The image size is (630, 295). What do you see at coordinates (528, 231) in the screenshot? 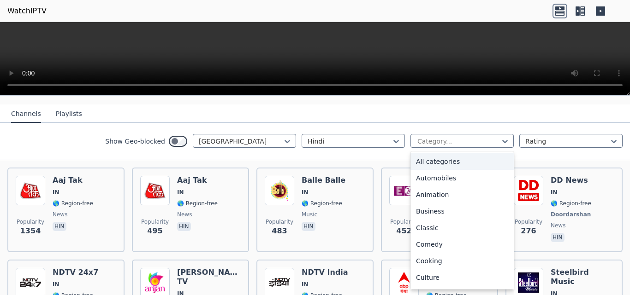
I see `span: 276` at bounding box center [528, 231].